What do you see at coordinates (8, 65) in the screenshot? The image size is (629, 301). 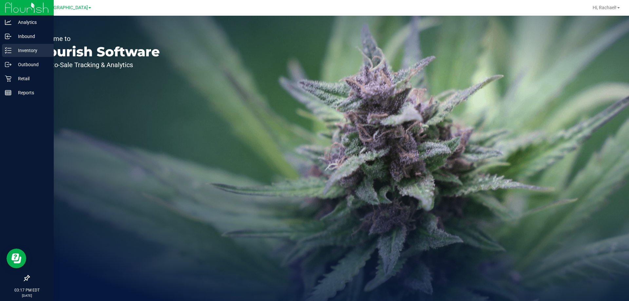 I see `inline-svg: Outbound` at bounding box center [8, 65].